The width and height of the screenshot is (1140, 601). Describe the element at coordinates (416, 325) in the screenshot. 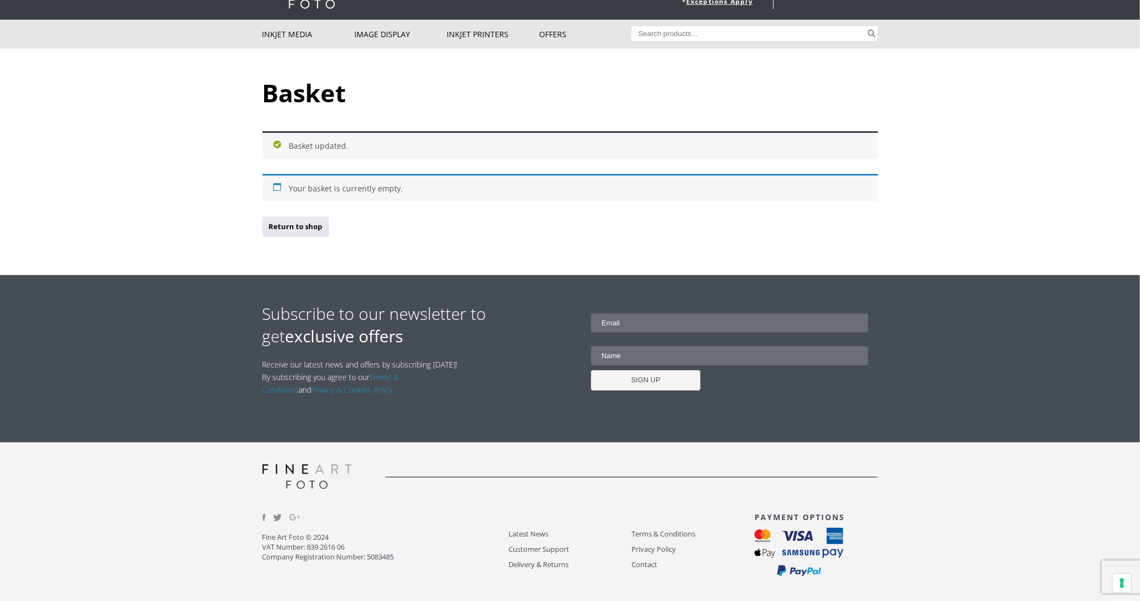

I see `h2: Subscribe to our newsletter to get` at that location.